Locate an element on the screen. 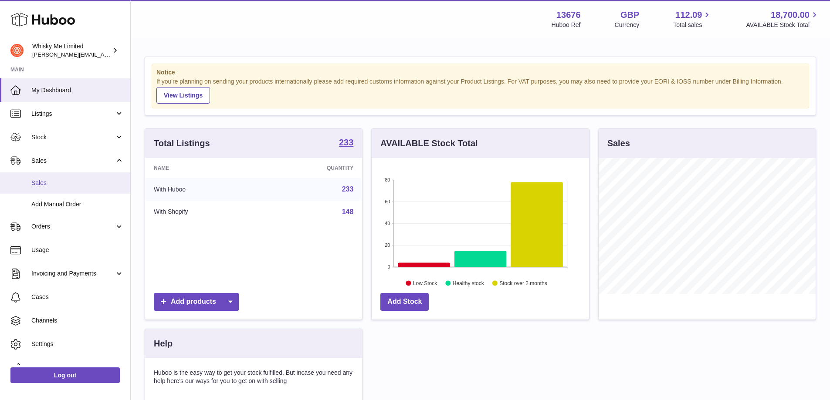 Image resolution: width=830 pixels, height=400 pixels. a: Log out is located at coordinates (65, 376).